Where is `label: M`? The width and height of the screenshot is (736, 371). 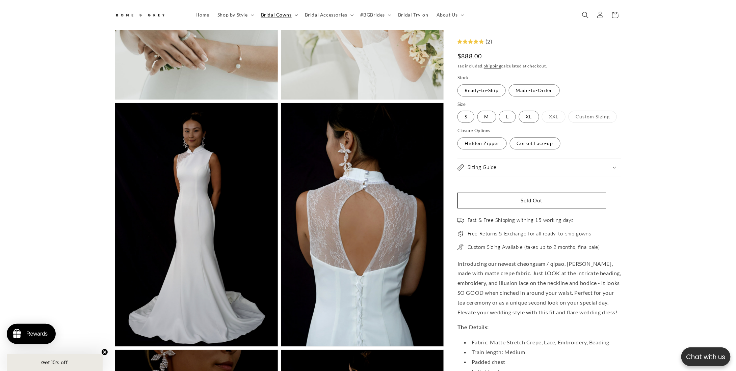 label: M is located at coordinates (487, 117).